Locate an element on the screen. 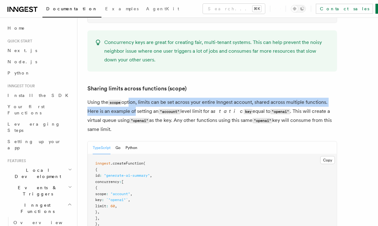 This screenshot has height=226, width=378. button: TypeScript is located at coordinates (101, 148).